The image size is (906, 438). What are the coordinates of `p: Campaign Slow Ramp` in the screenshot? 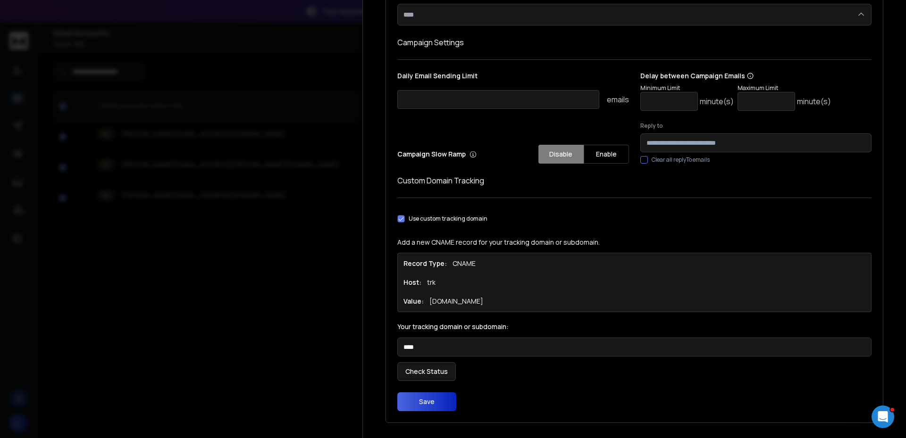 It's located at (437, 154).